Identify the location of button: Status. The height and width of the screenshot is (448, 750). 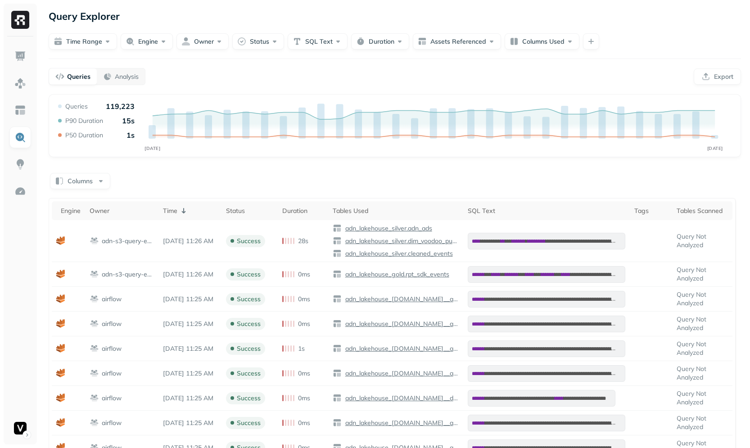
(258, 41).